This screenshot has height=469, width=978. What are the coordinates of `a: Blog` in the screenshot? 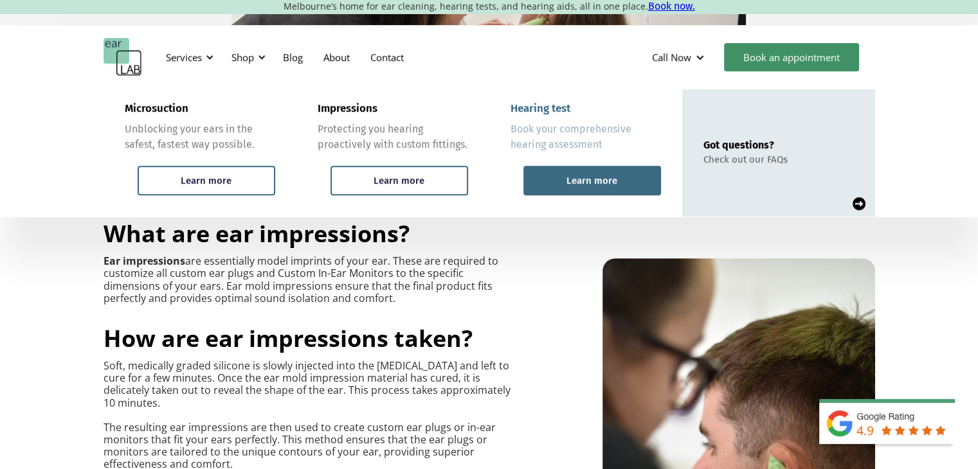 It's located at (293, 57).